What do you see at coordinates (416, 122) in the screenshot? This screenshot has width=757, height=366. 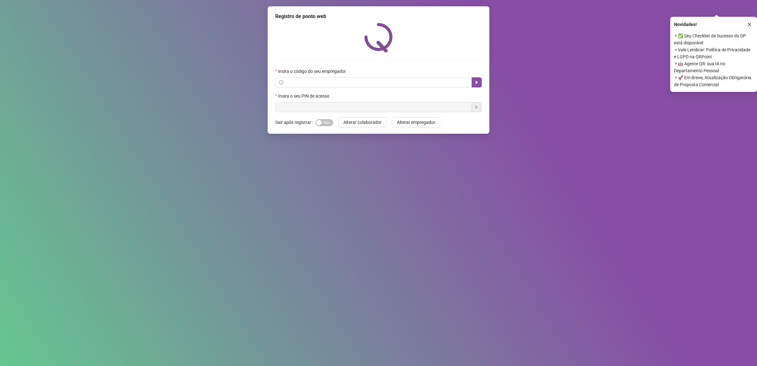 I see `span: Alterar empregador` at bounding box center [416, 122].